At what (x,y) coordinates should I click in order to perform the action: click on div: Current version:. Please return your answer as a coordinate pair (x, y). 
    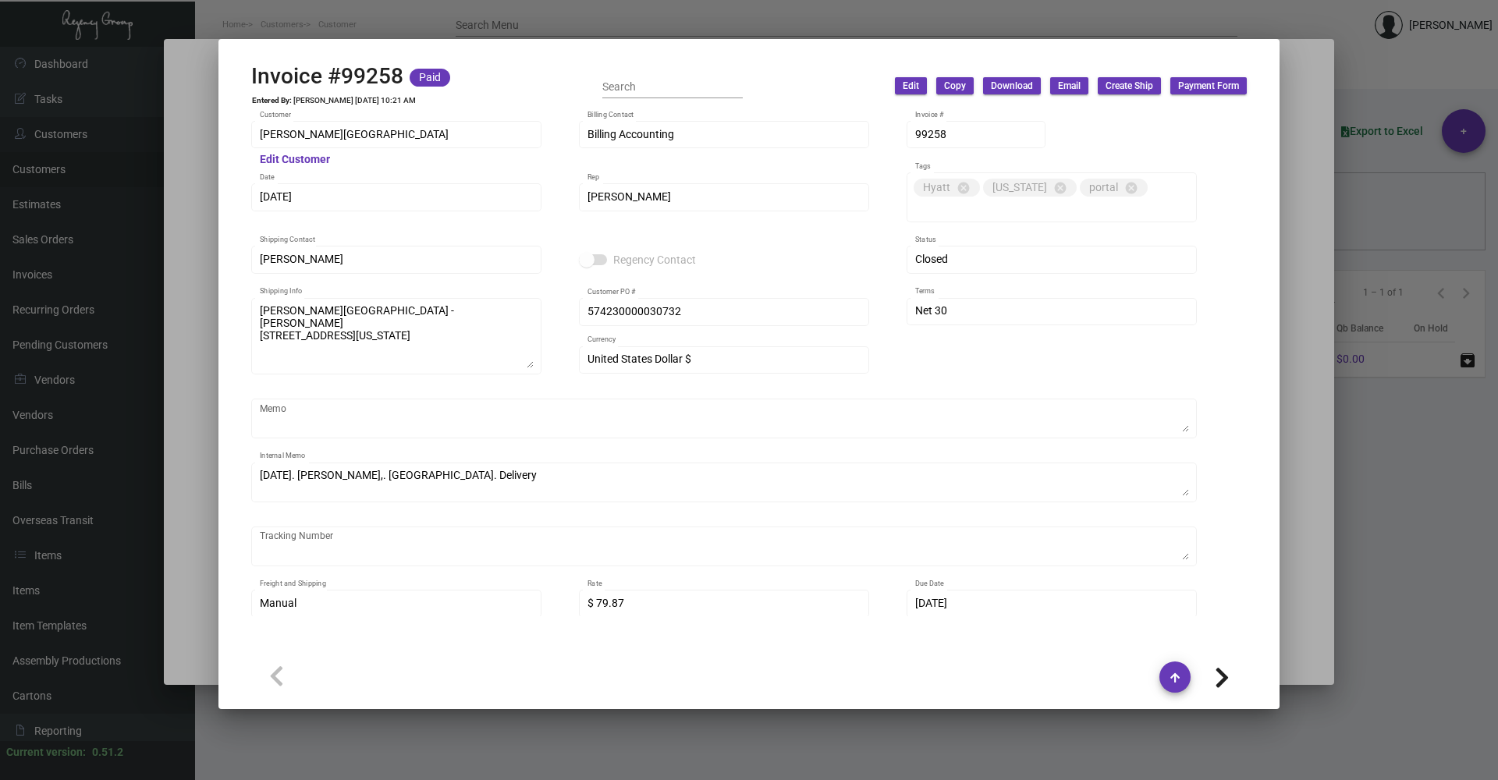
    Looking at the image, I should click on (46, 752).